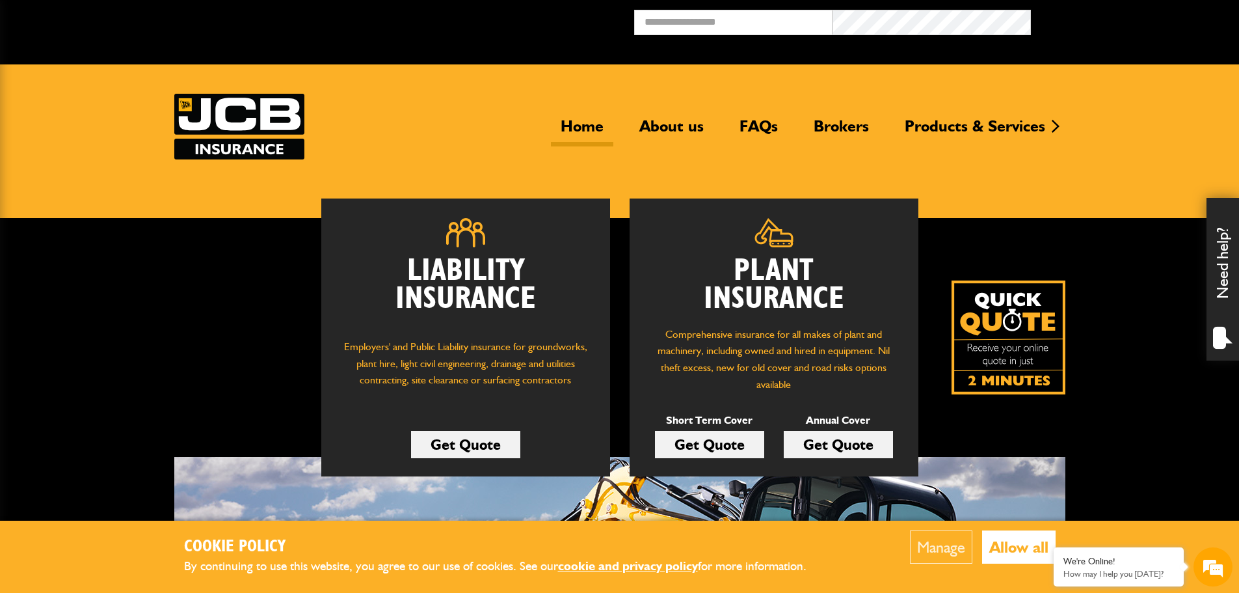  What do you see at coordinates (1008, 337) in the screenshot?
I see `img: Quick Quote` at bounding box center [1008, 337].